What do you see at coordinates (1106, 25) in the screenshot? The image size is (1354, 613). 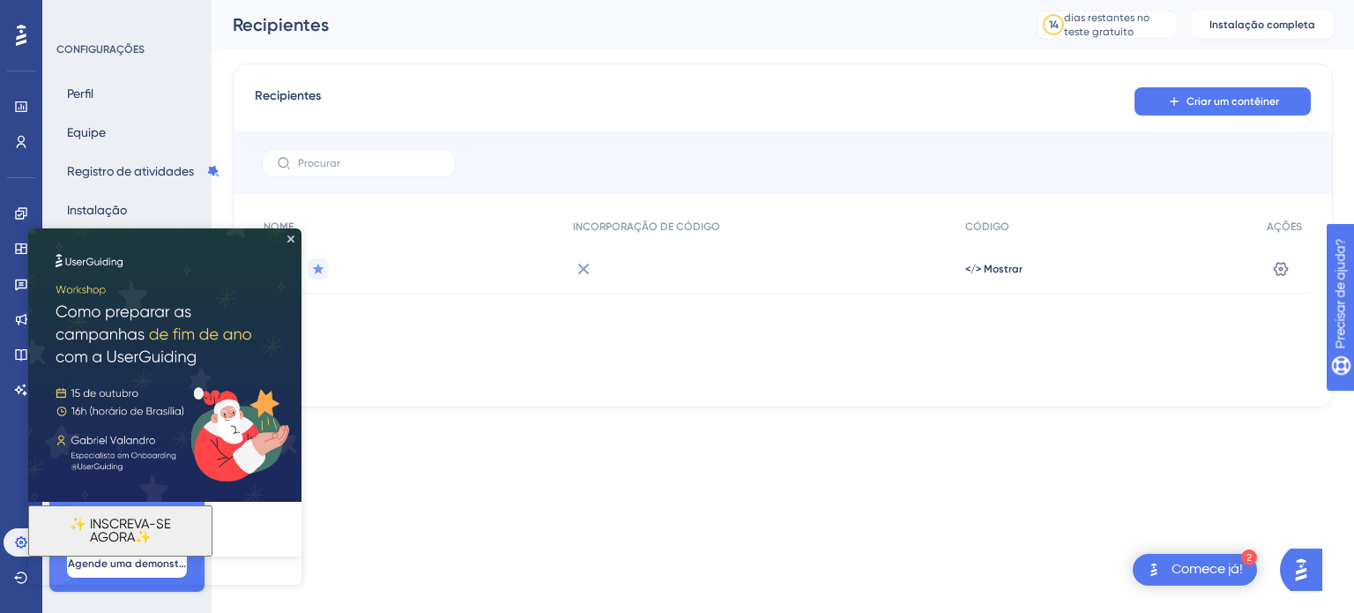 I see `font: dias restantes no teste gratuito` at bounding box center [1106, 25].